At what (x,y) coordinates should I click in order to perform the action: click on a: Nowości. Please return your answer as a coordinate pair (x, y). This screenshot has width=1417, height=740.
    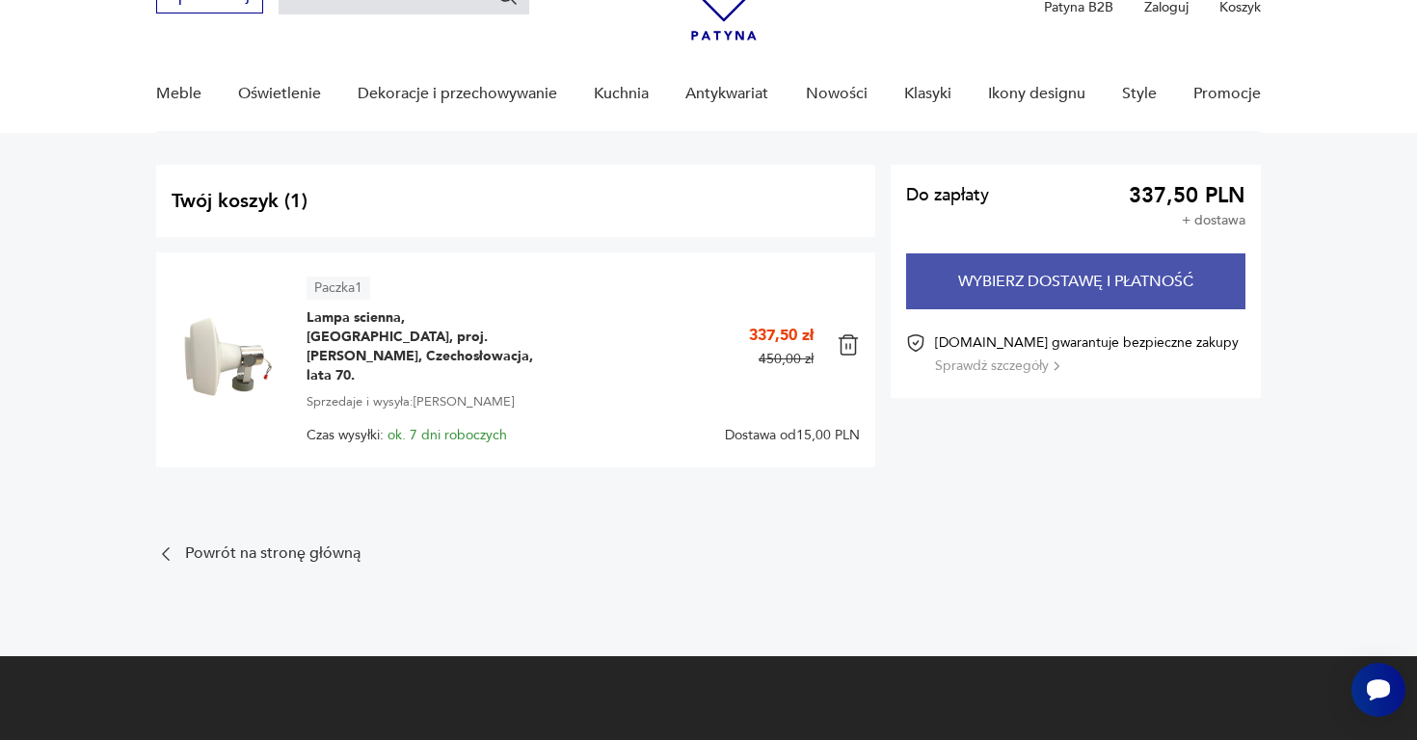
    Looking at the image, I should click on (836, 93).